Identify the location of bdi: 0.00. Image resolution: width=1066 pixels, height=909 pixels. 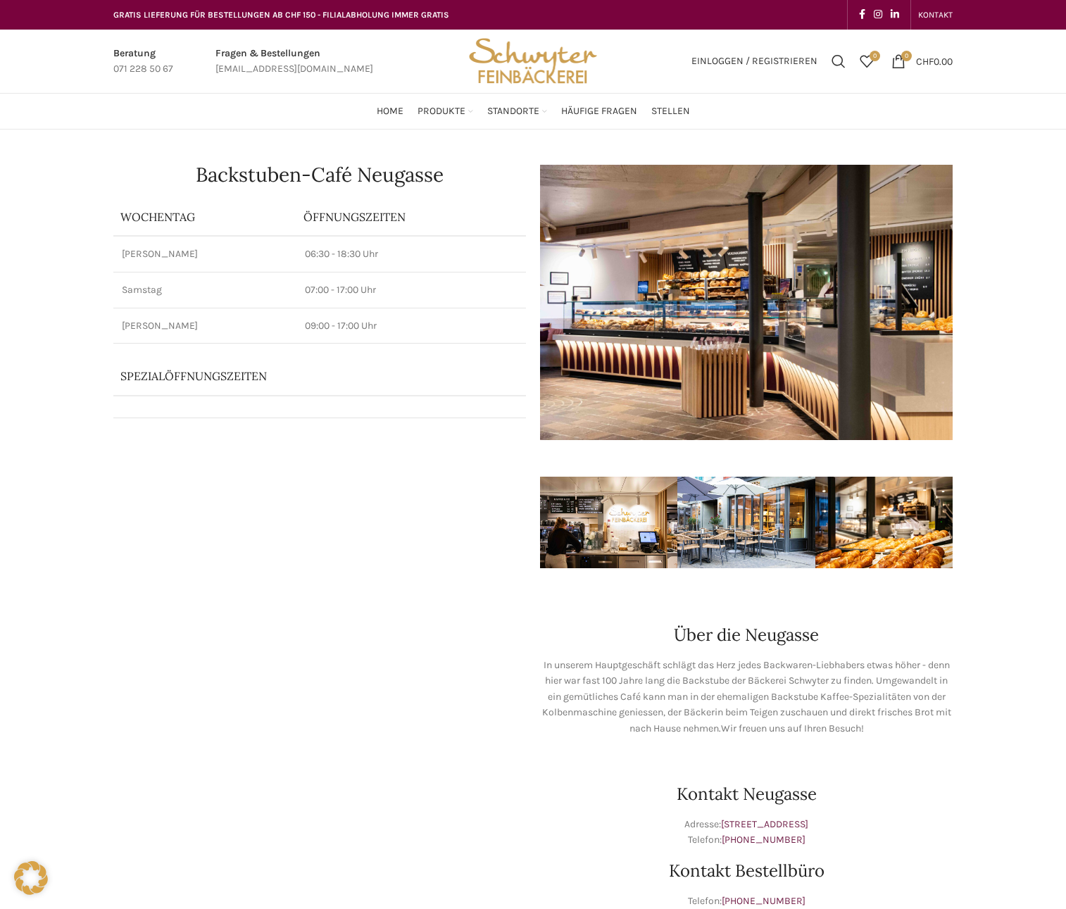
(934, 61).